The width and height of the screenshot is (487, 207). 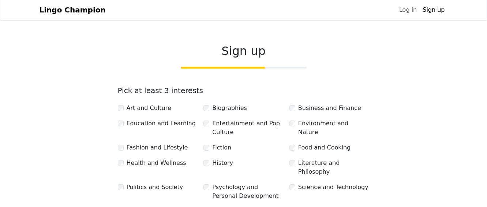 I want to click on label: Biographies, so click(x=230, y=108).